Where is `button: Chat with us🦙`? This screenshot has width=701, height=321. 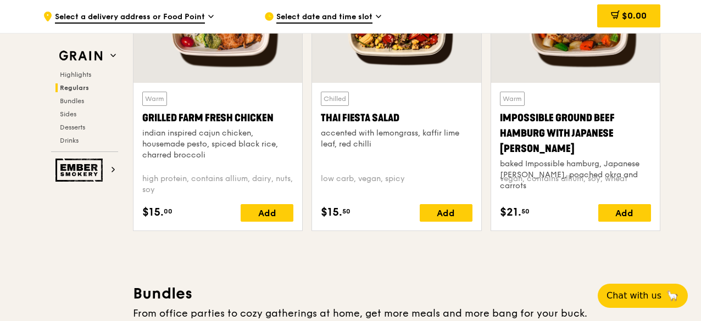 button: Chat with us🦙 is located at coordinates (642, 296).